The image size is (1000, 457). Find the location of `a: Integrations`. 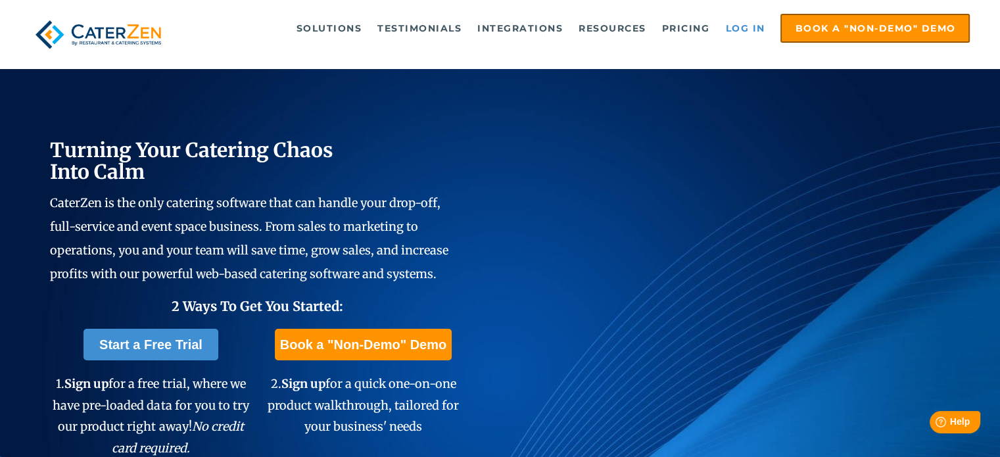

a: Integrations is located at coordinates (520, 28).